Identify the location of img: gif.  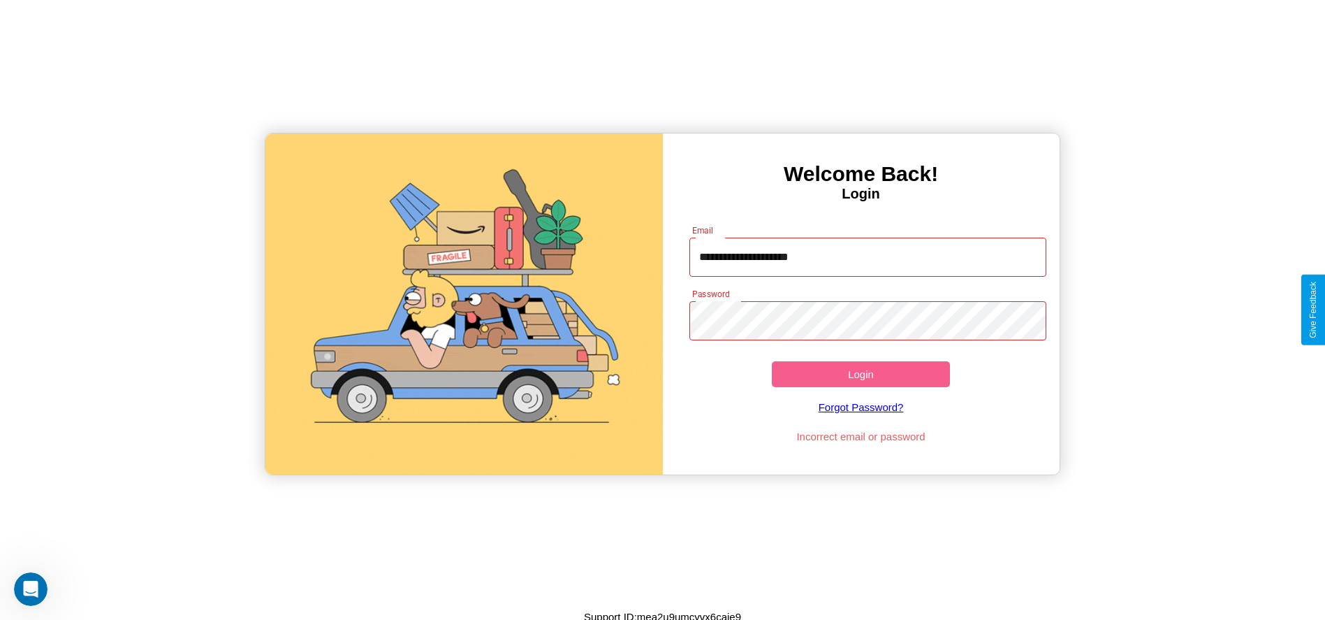
(464, 304).